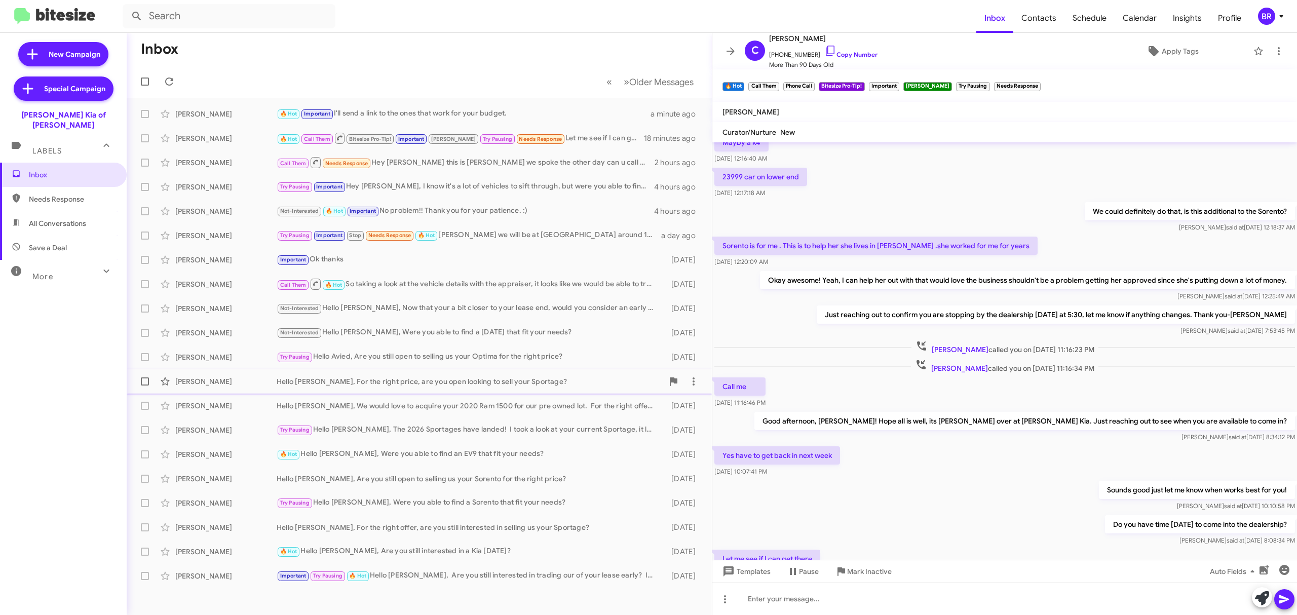 The height and width of the screenshot is (615, 1297). What do you see at coordinates (1187, 18) in the screenshot?
I see `span: Insights` at bounding box center [1187, 18].